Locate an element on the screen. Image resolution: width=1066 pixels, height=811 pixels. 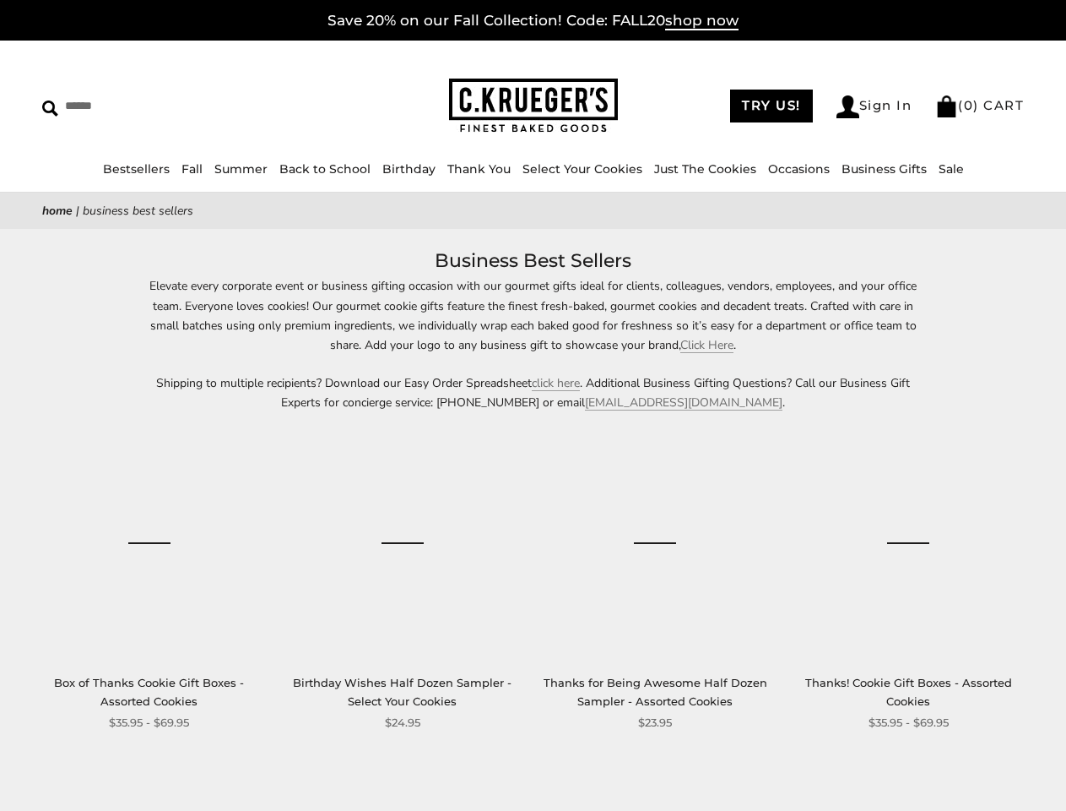
a: Save 20% on our Fall Collection! Code: FALL20shop now is located at coordinates (533, 21).